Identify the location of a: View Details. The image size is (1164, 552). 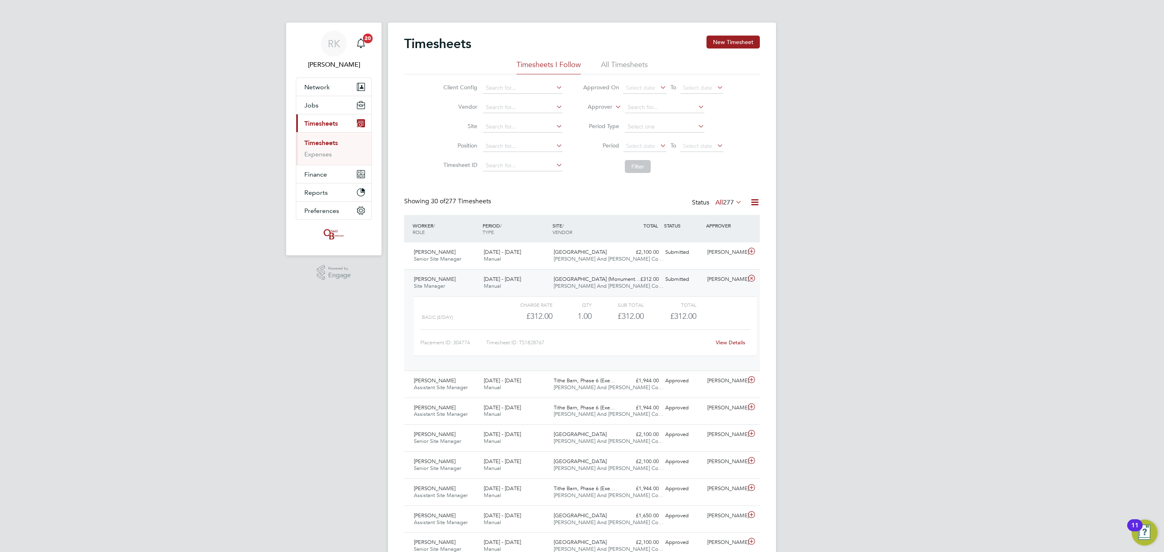
(730, 342).